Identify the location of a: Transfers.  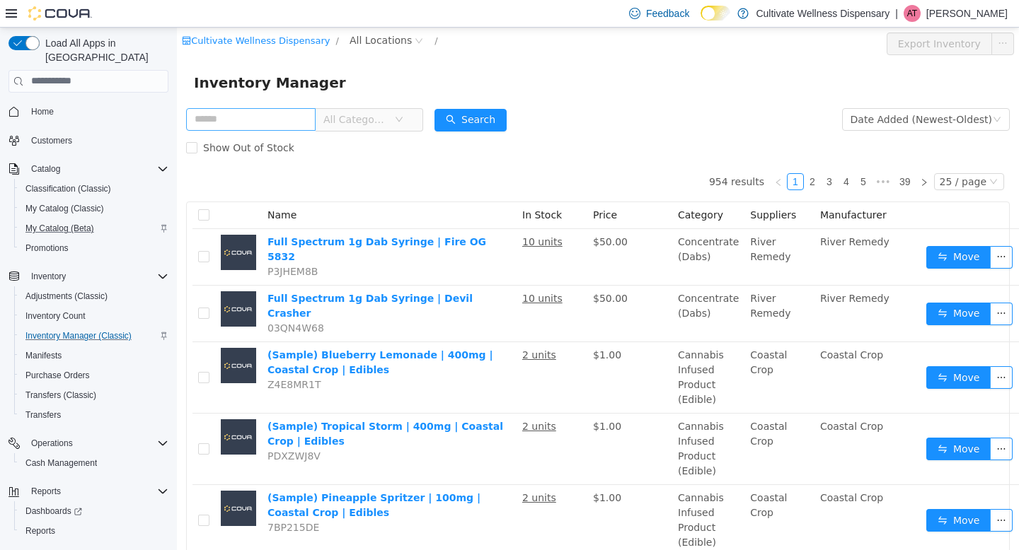
(43, 415).